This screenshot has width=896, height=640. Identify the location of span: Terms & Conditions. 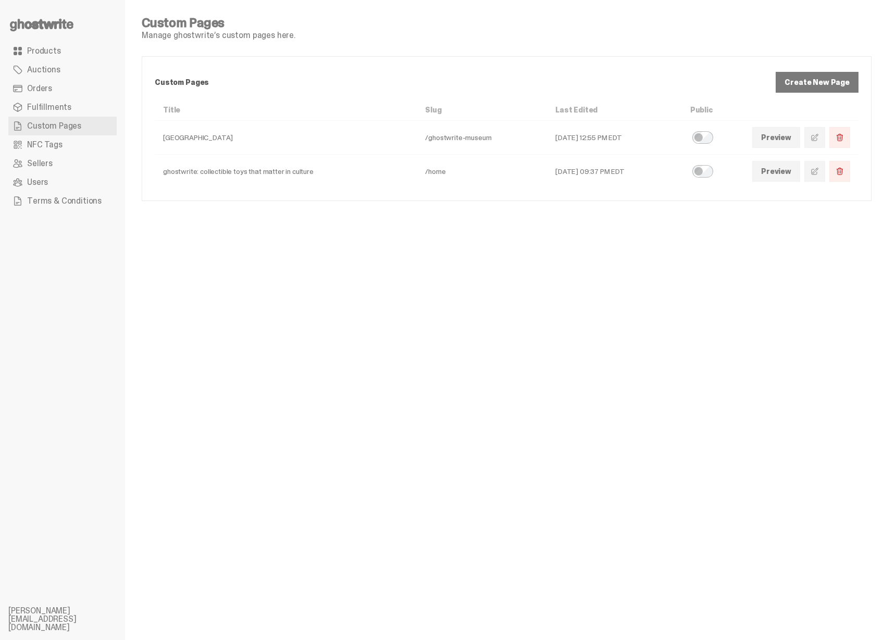
(64, 201).